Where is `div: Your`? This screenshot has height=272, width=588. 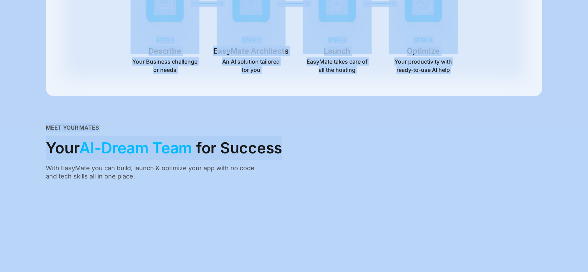
div: Your is located at coordinates (164, 148).